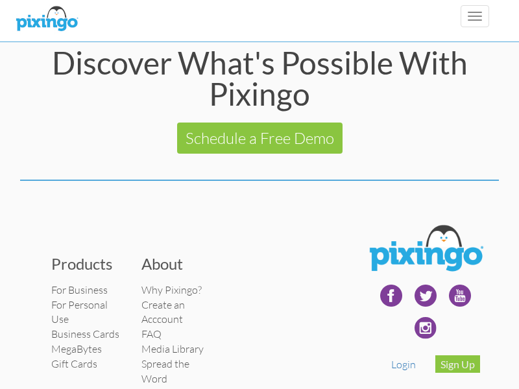 The image size is (519, 389). Describe the element at coordinates (426, 296) in the screenshot. I see `img: twitter-240.png` at that location.